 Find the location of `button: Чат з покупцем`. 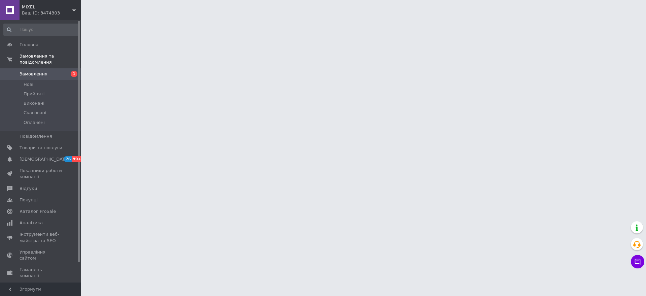

button: Чат з покупцем is located at coordinates (637, 261).